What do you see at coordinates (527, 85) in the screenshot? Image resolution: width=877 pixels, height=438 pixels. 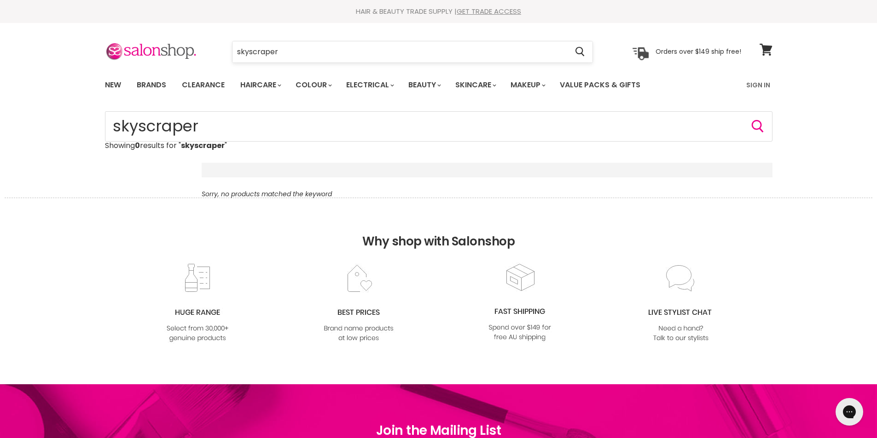 I see `a: Makeup` at bounding box center [527, 85].